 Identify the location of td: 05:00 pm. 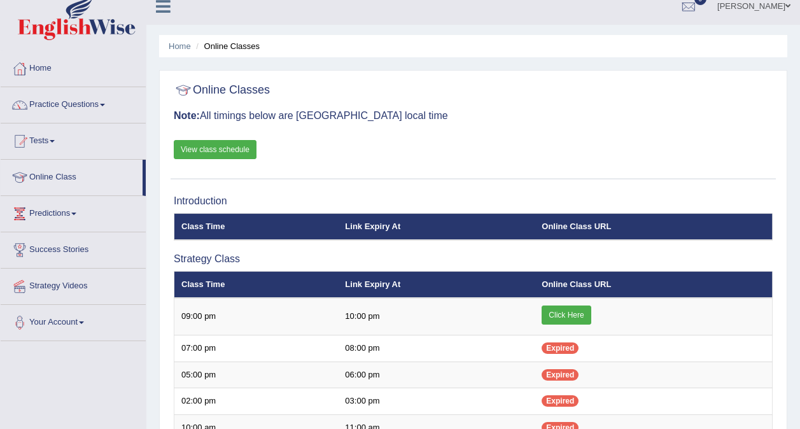
(257, 375).